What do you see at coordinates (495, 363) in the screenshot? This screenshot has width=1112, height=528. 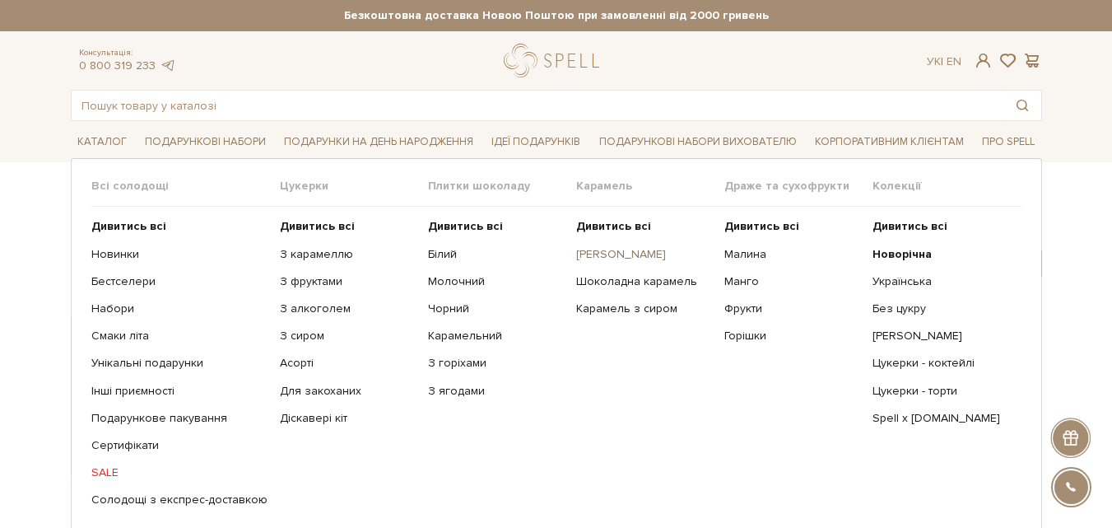 I see `a: З горіхами` at bounding box center [495, 363].